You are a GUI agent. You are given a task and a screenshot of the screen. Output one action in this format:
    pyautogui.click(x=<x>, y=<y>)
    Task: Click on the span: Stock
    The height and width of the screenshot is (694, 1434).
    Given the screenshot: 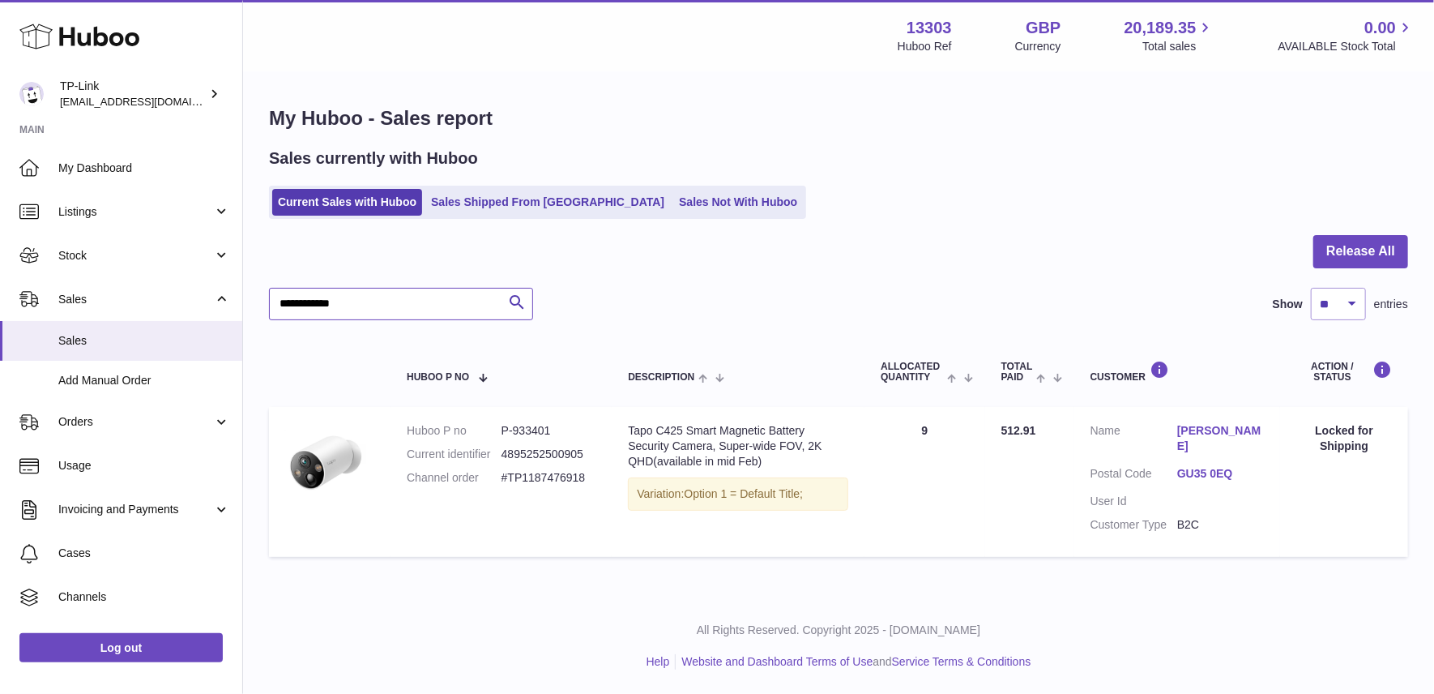 What is the action you would take?
    pyautogui.click(x=135, y=255)
    